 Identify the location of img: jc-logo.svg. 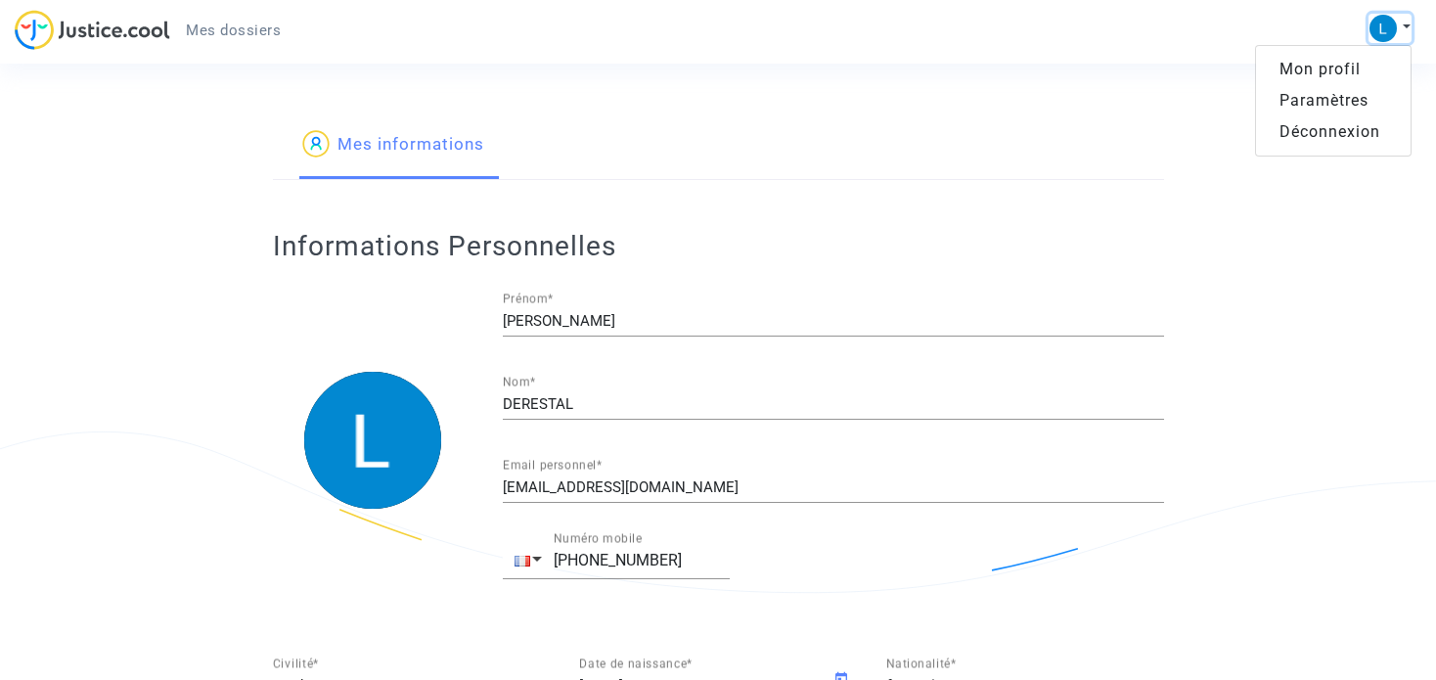
(92, 29).